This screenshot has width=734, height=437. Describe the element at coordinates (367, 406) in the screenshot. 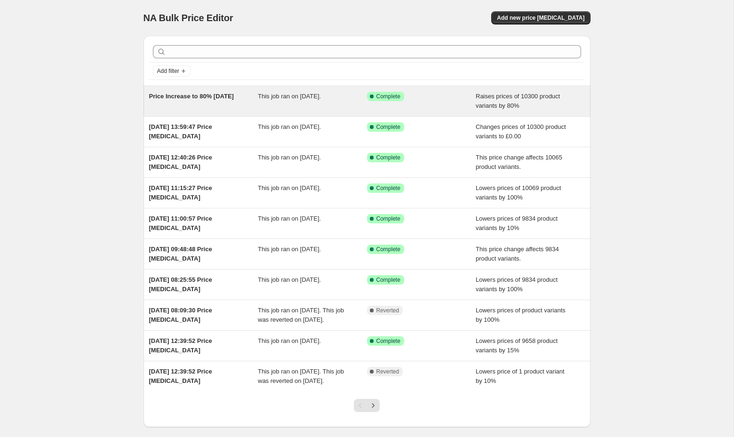

I see `nav: Pagination` at that location.